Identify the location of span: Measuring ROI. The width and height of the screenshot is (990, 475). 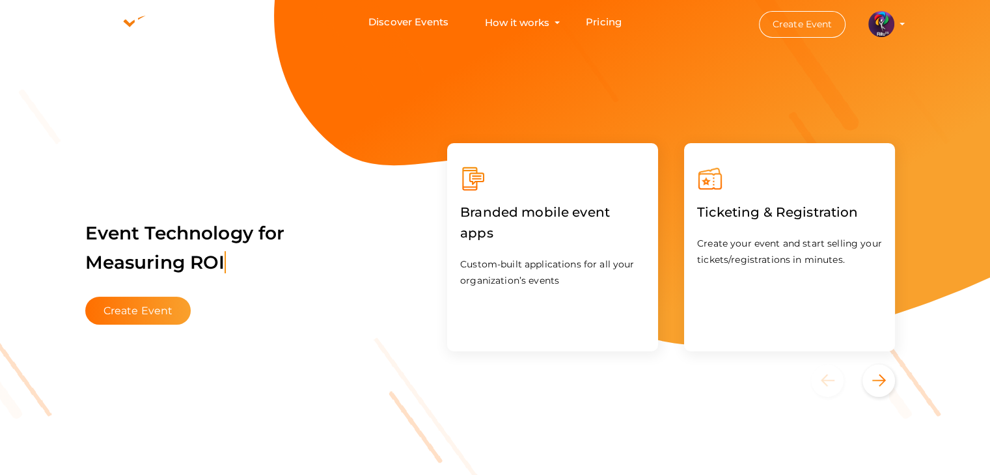
(156, 262).